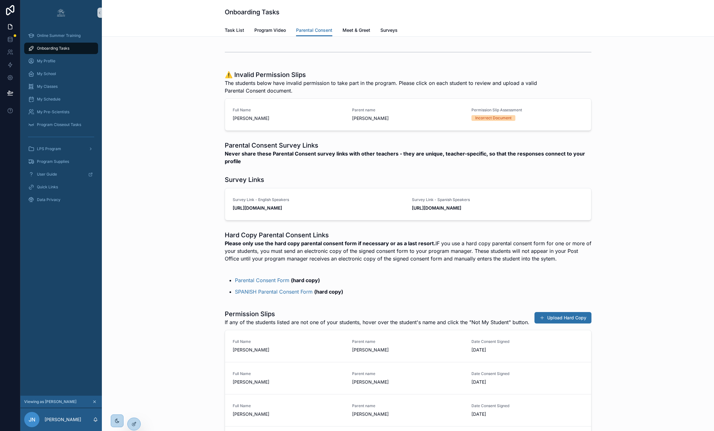 The height and width of the screenshot is (431, 714). What do you see at coordinates (61, 99) in the screenshot?
I see `a: My Schedule` at bounding box center [61, 99].